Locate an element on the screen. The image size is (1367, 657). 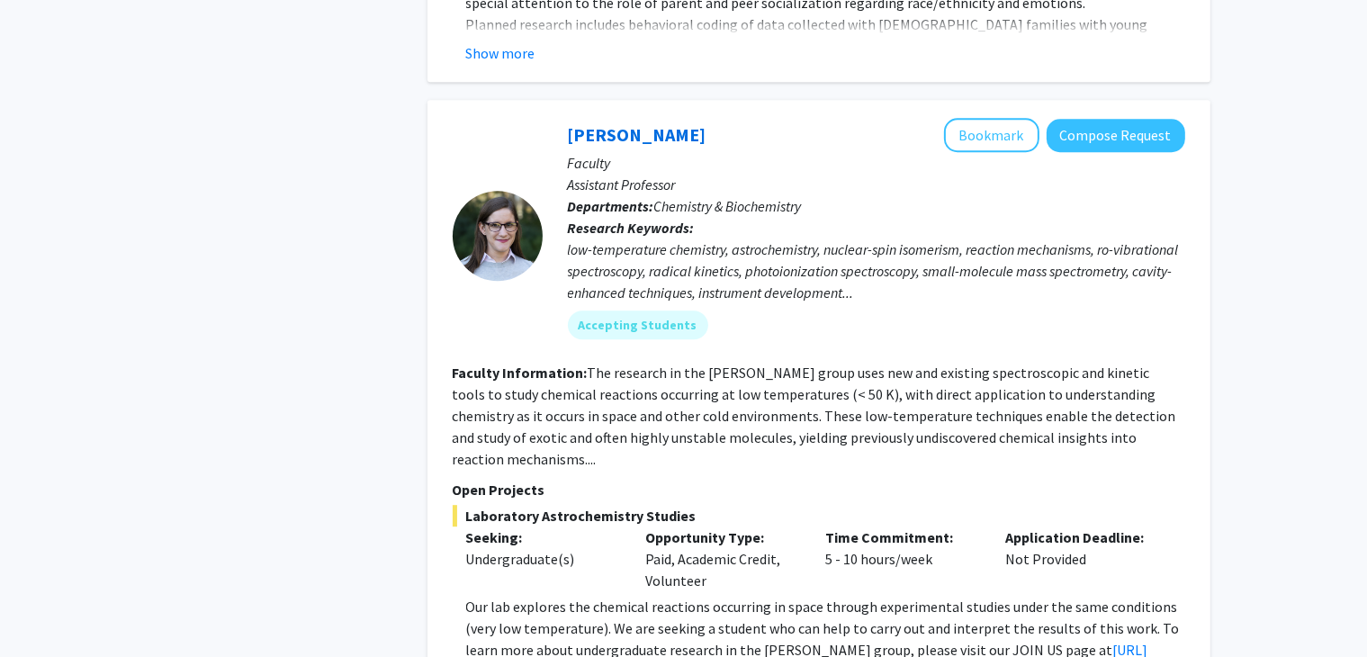
mat-chip: Accepting Students is located at coordinates (638, 325).